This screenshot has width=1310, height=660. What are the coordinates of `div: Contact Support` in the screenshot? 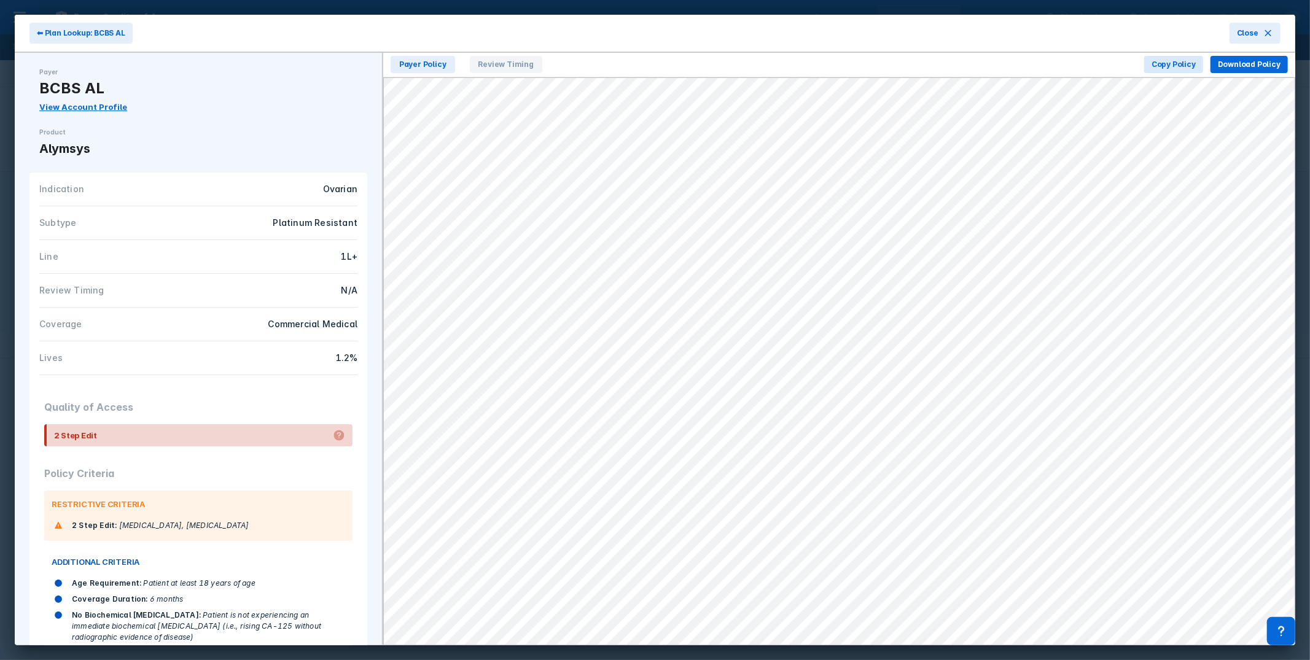 It's located at (1281, 631).